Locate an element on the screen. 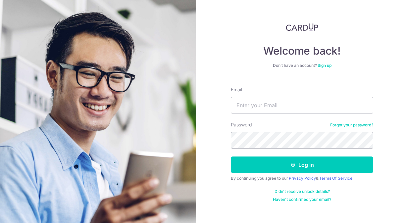 The image size is (408, 223). a: Terms Of Service is located at coordinates (336, 178).